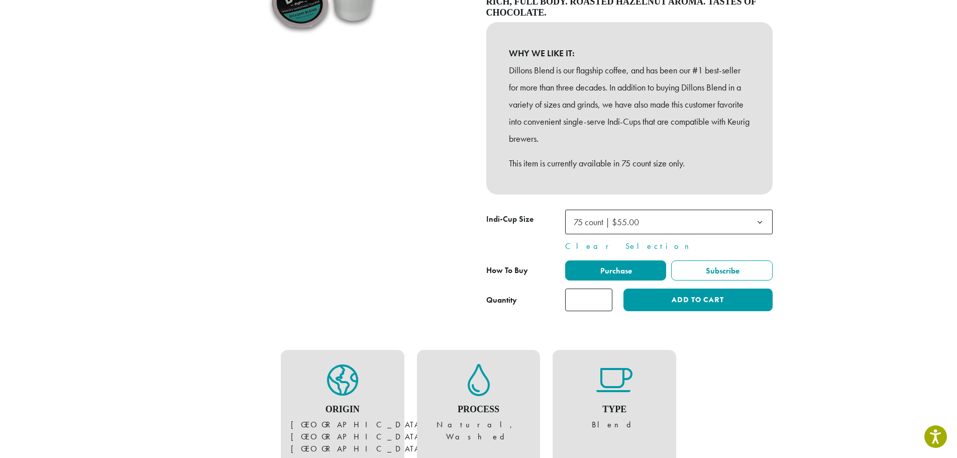  What do you see at coordinates (615, 270) in the screenshot?
I see `span: Purchase` at bounding box center [615, 270].